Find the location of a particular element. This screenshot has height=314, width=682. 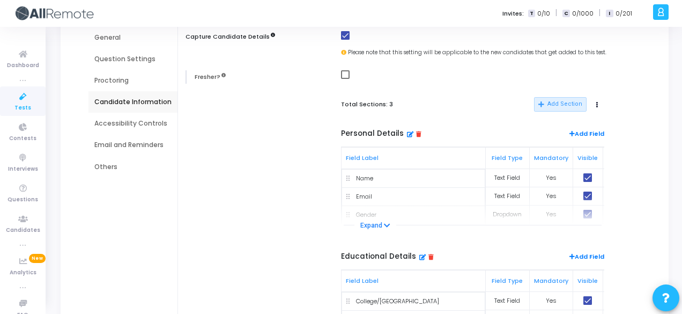

span: Interviews is located at coordinates (23, 169).